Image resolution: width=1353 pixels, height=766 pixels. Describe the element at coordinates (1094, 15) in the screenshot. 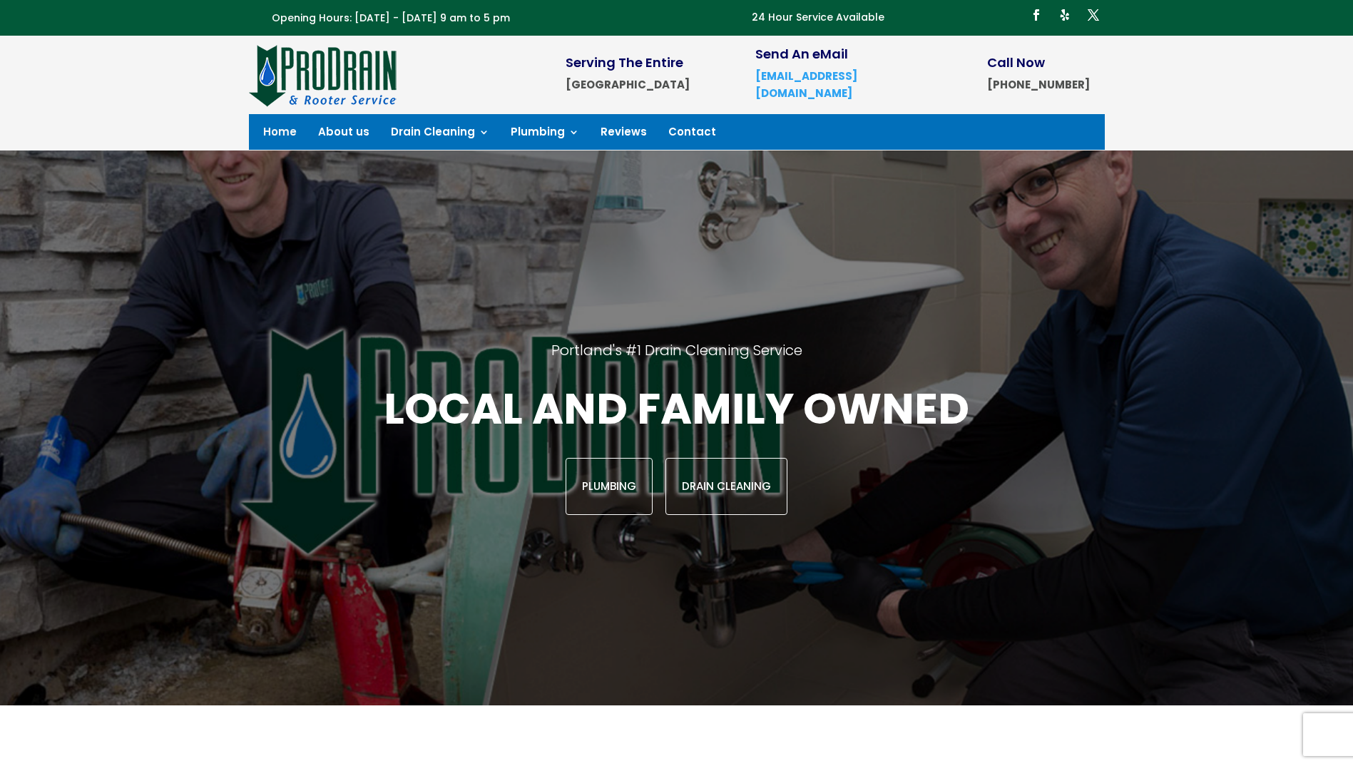

I see `a: Follow on X` at that location.